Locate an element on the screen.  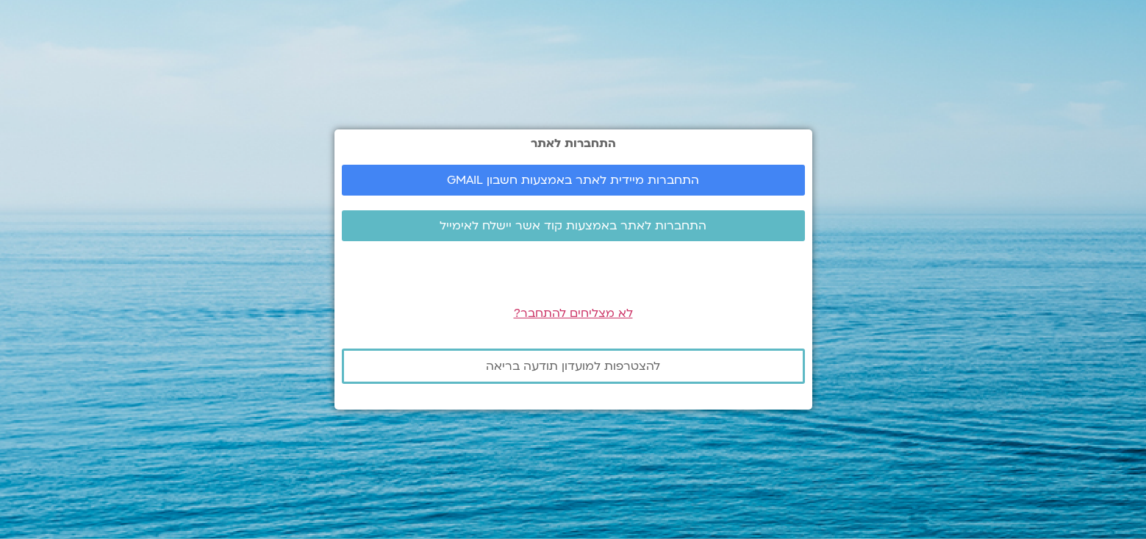
span: להצטרפות למועדון תודעה בריאה is located at coordinates (572, 366).